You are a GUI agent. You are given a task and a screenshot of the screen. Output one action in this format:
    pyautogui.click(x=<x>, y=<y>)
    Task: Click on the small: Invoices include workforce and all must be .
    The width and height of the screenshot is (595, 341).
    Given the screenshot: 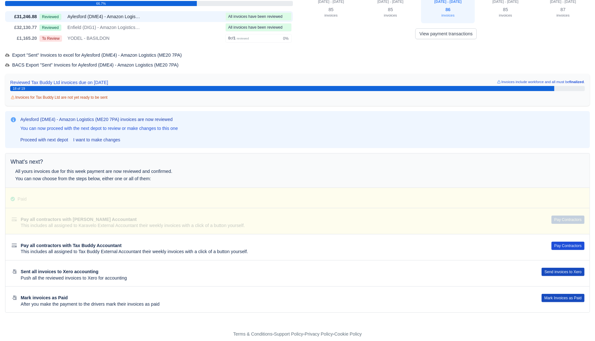 What is the action you would take?
    pyautogui.click(x=541, y=82)
    